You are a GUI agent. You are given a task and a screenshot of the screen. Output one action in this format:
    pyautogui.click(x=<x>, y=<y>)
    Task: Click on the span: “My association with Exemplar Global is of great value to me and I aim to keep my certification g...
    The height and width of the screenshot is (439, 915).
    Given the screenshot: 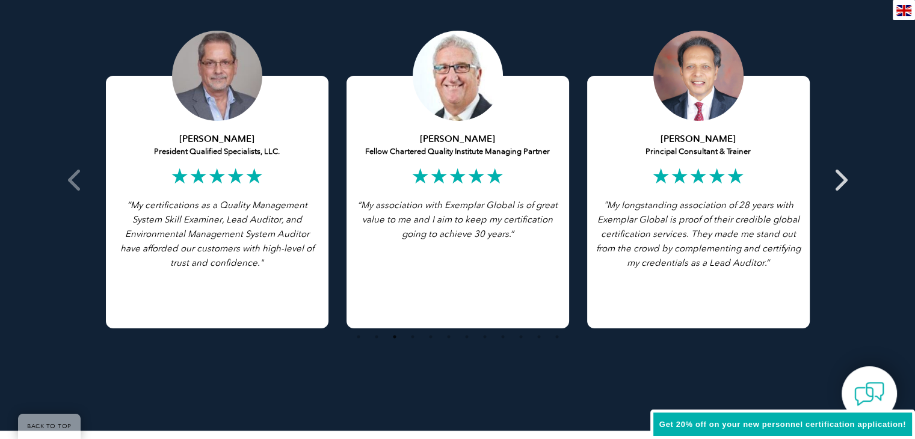 What is the action you would take?
    pyautogui.click(x=457, y=220)
    